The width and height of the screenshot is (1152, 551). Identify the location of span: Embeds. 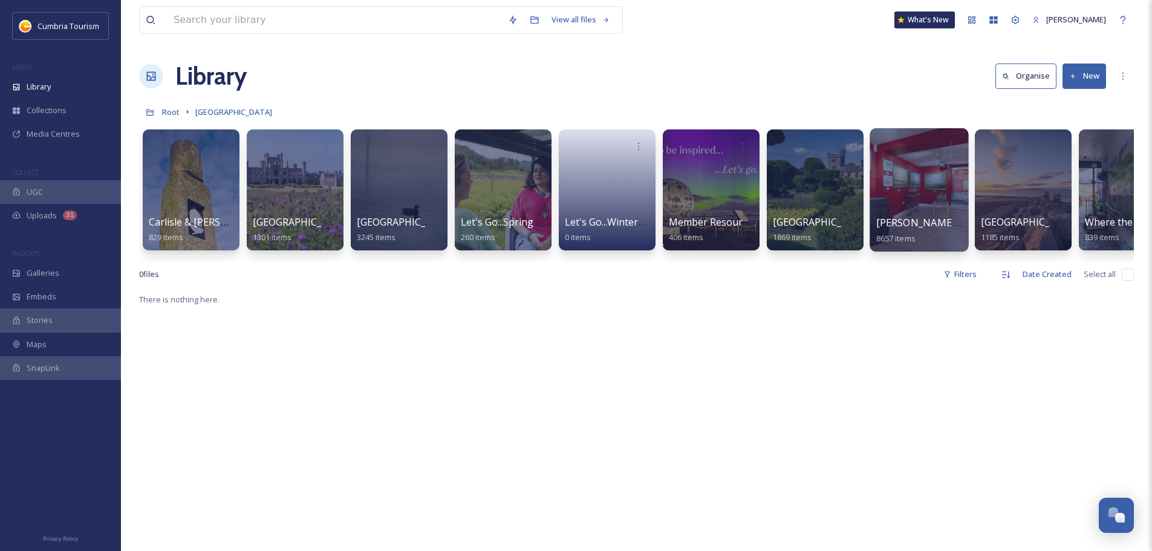
(41, 296).